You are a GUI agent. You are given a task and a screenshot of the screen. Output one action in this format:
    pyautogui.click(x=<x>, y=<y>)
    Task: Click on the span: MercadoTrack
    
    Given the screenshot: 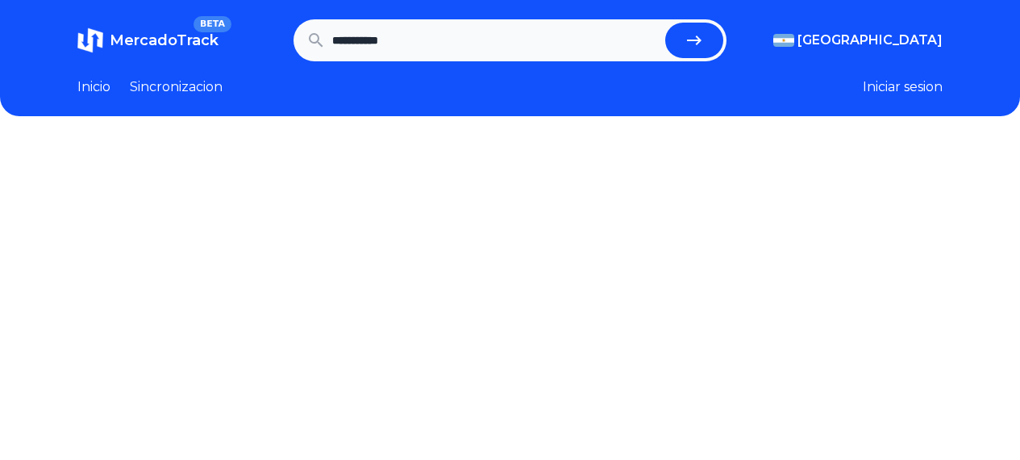 What is the action you would take?
    pyautogui.click(x=164, y=40)
    